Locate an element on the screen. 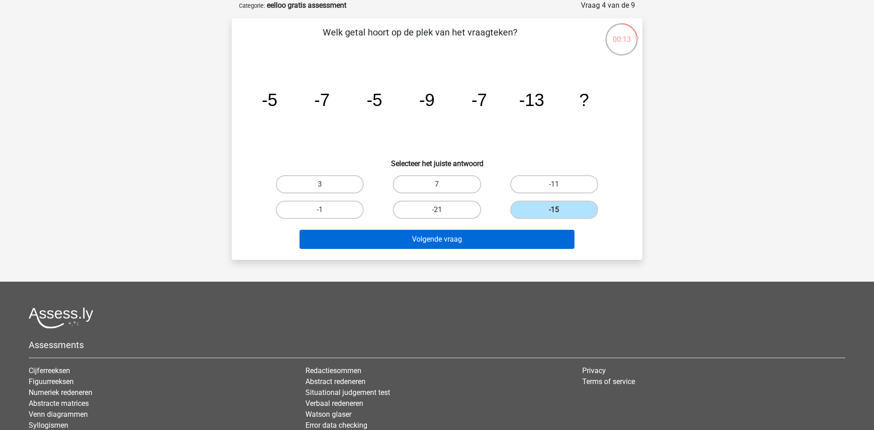 Image resolution: width=874 pixels, height=430 pixels. label: -21 is located at coordinates (436, 210).